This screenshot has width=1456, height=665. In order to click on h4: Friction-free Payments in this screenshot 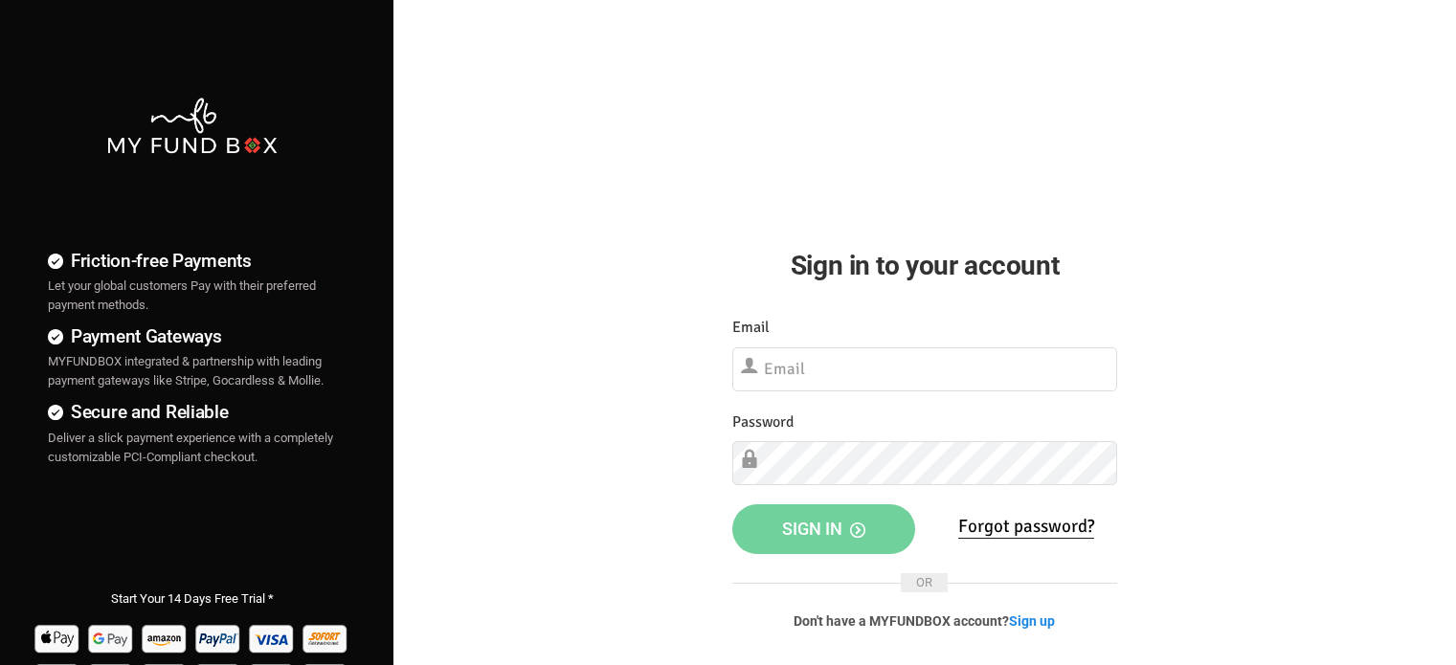, I will do `click(191, 260)`.